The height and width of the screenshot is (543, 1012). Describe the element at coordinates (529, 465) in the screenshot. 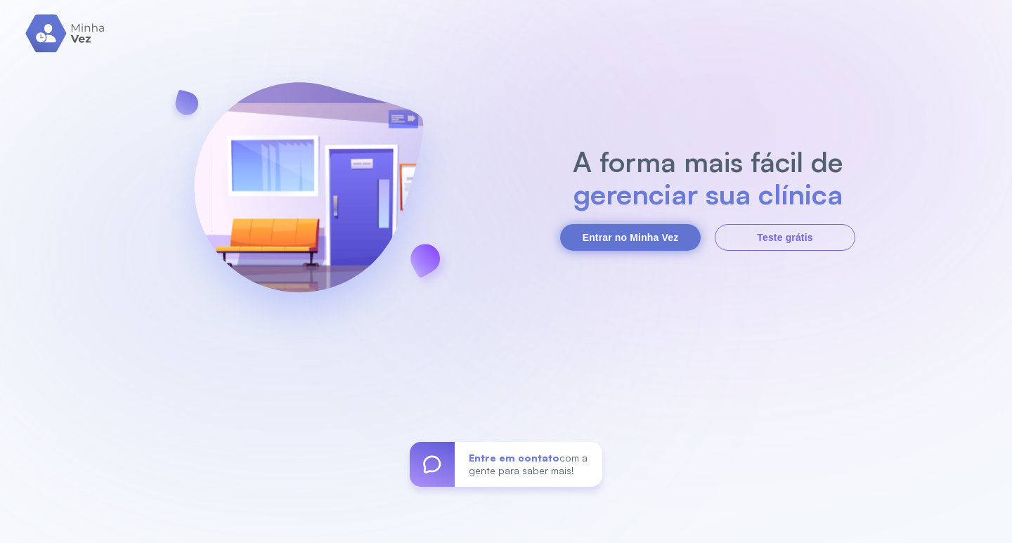

I see `div: com a gente para saber mais!` at that location.